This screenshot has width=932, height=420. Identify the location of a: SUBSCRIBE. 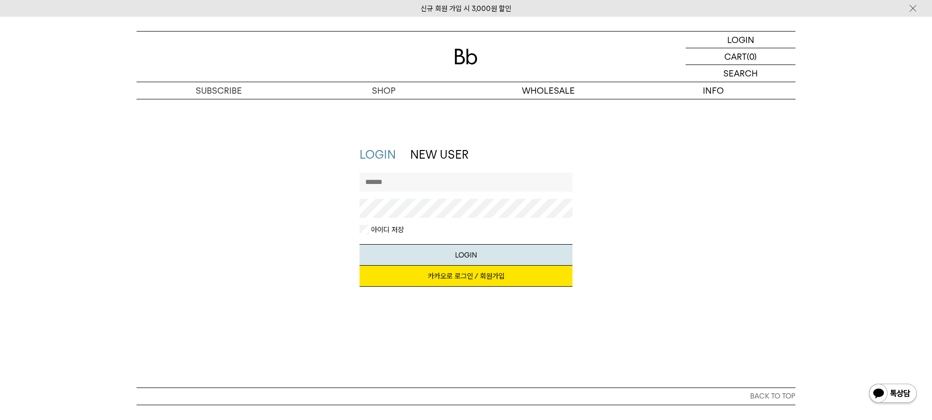
(219, 90).